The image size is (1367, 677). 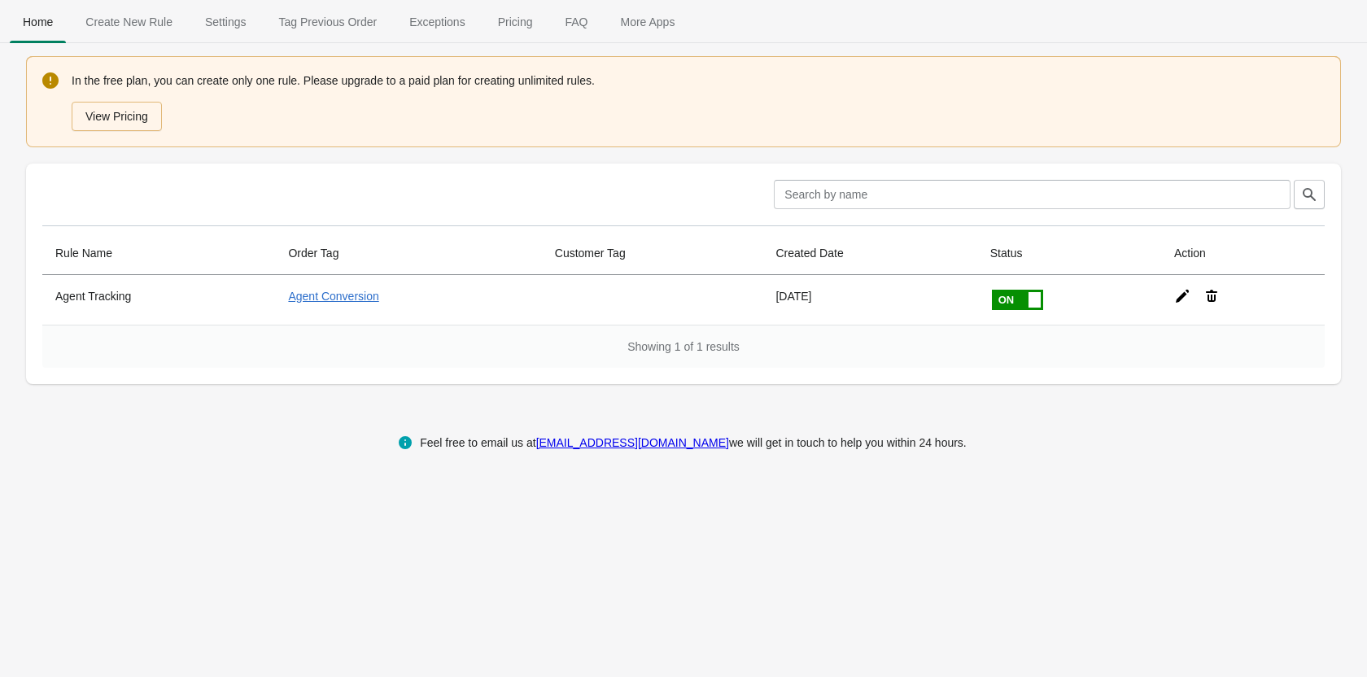 What do you see at coordinates (129, 22) in the screenshot?
I see `span: Create New Rule` at bounding box center [129, 22].